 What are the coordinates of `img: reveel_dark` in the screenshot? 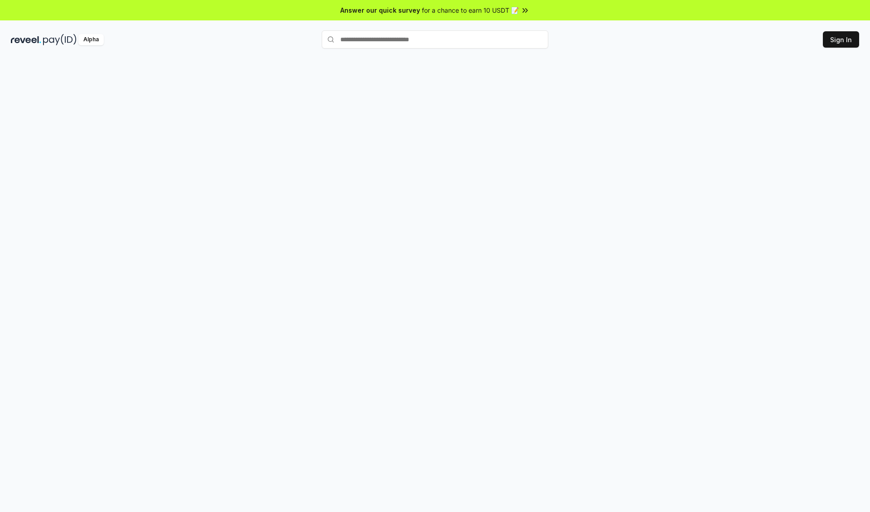 It's located at (26, 39).